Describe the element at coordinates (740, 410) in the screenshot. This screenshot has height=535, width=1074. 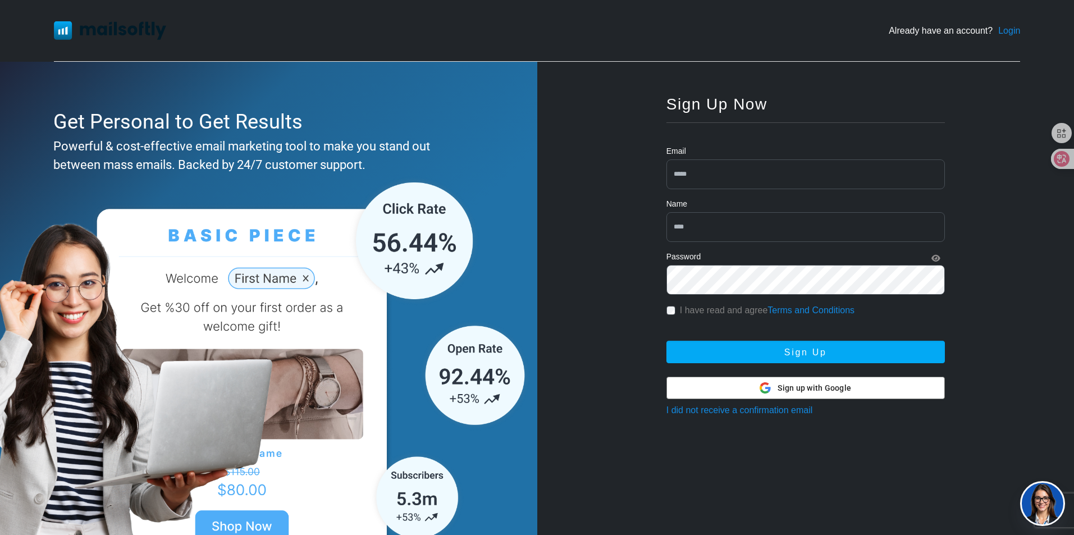
I see `a: I did not receive a confirmation email` at that location.